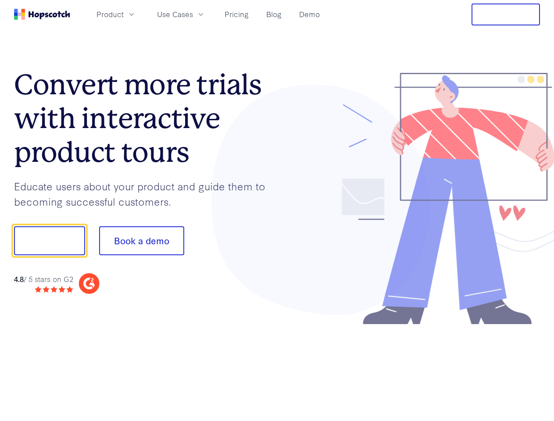 The width and height of the screenshot is (554, 421). What do you see at coordinates (146, 118) in the screenshot?
I see `h1: Convert more trials with interactive product tours` at bounding box center [146, 118].